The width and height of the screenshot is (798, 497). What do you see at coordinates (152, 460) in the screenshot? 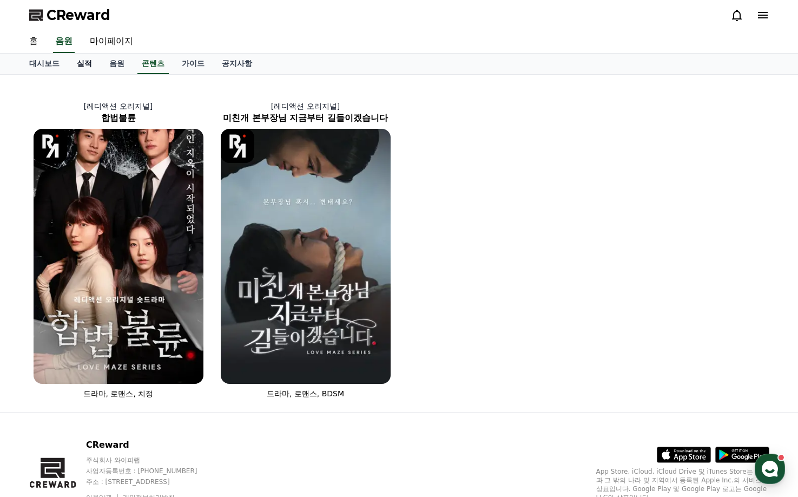
I see `p: 주식회사 와이피랩` at bounding box center [152, 460].